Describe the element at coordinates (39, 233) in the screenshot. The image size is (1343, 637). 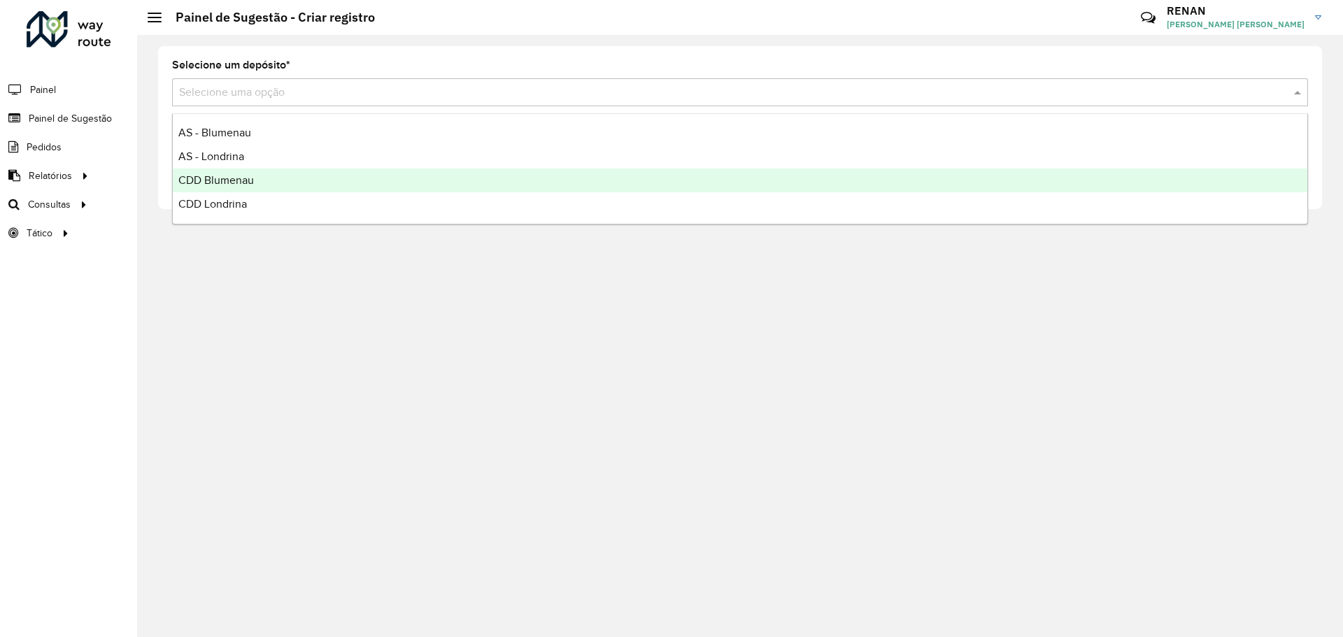
I see `span: Tático` at that location.